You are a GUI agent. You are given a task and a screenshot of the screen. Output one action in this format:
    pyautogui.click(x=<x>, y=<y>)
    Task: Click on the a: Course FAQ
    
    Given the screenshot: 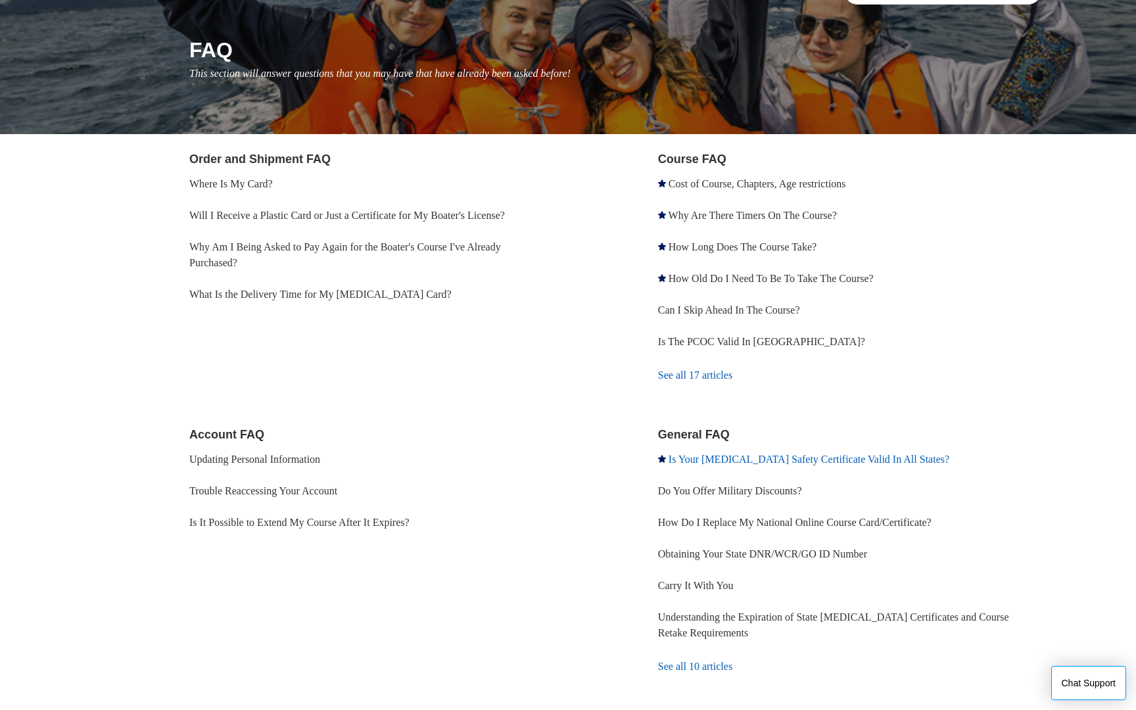 What is the action you would take?
    pyautogui.click(x=692, y=159)
    